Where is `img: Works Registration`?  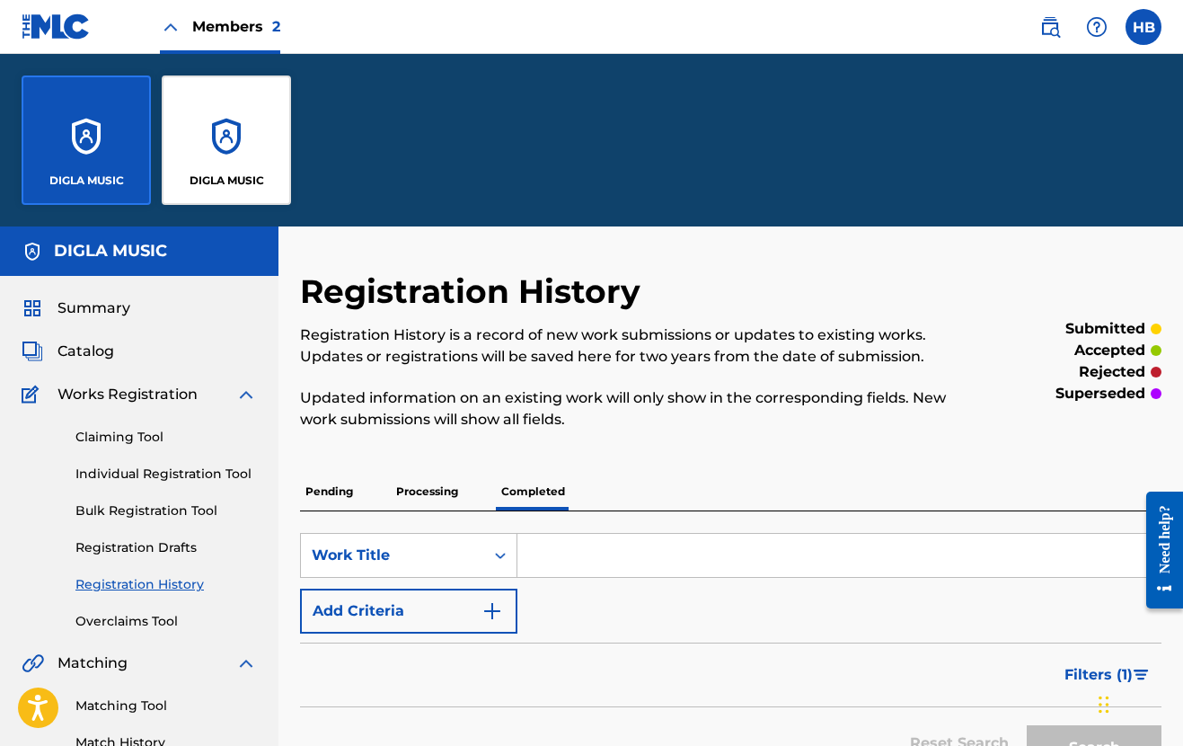
img: Works Registration is located at coordinates (33, 394).